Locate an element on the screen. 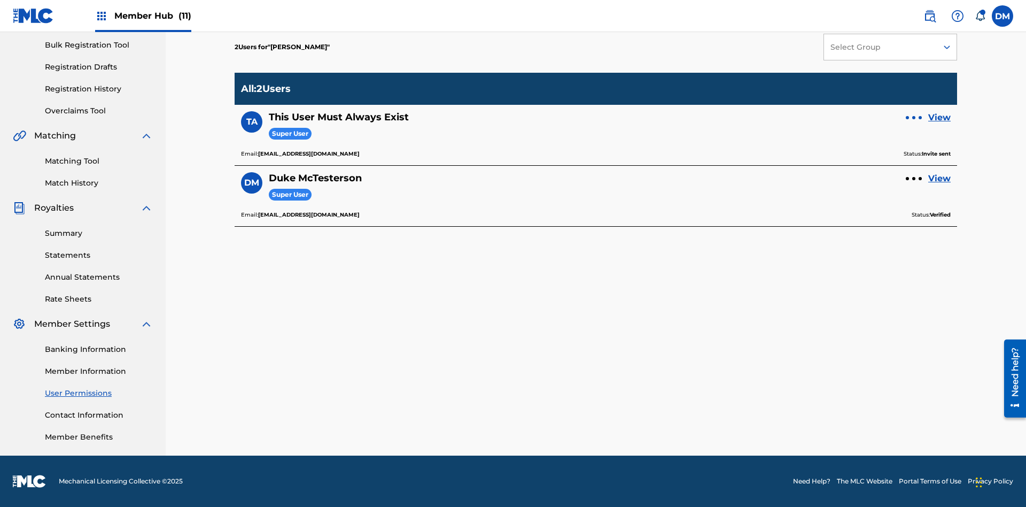 This screenshot has height=507, width=1026. b: Verified is located at coordinates (940, 214).